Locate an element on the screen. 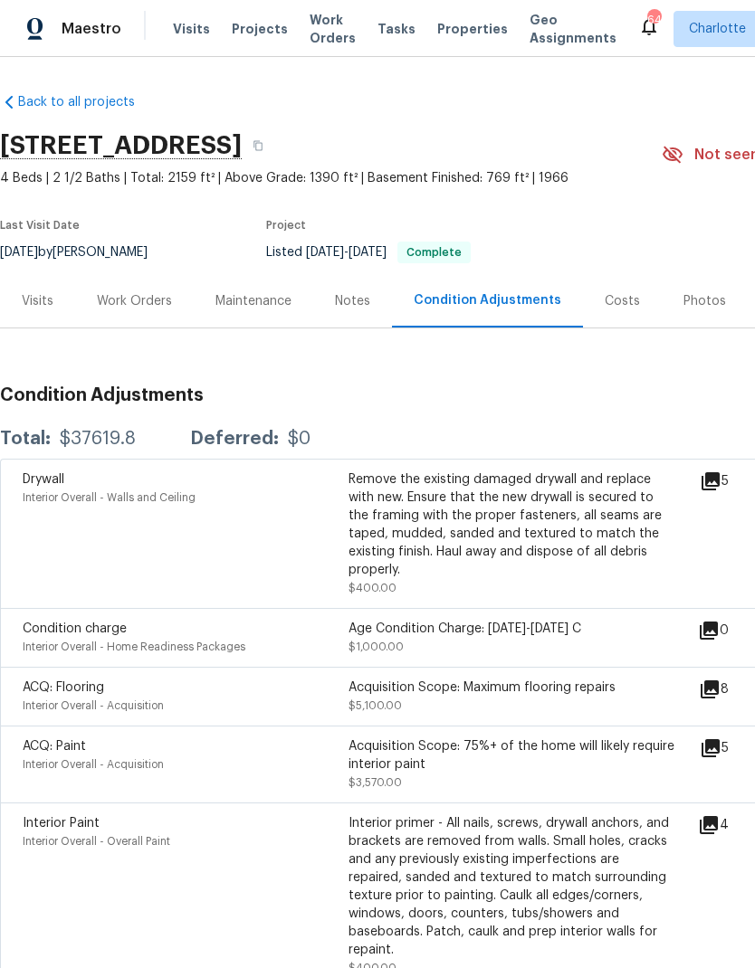 The height and width of the screenshot is (968, 755). span: Interior Paint is located at coordinates (61, 823).